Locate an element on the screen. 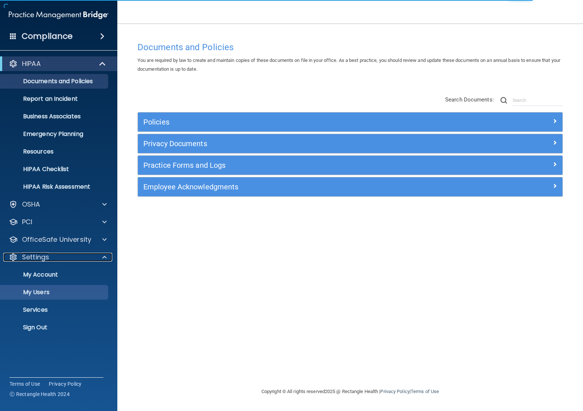  input: Search is located at coordinates (537, 100).